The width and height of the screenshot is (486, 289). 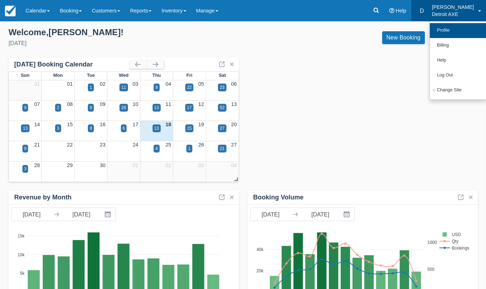 I want to click on div: 22, so click(x=189, y=88).